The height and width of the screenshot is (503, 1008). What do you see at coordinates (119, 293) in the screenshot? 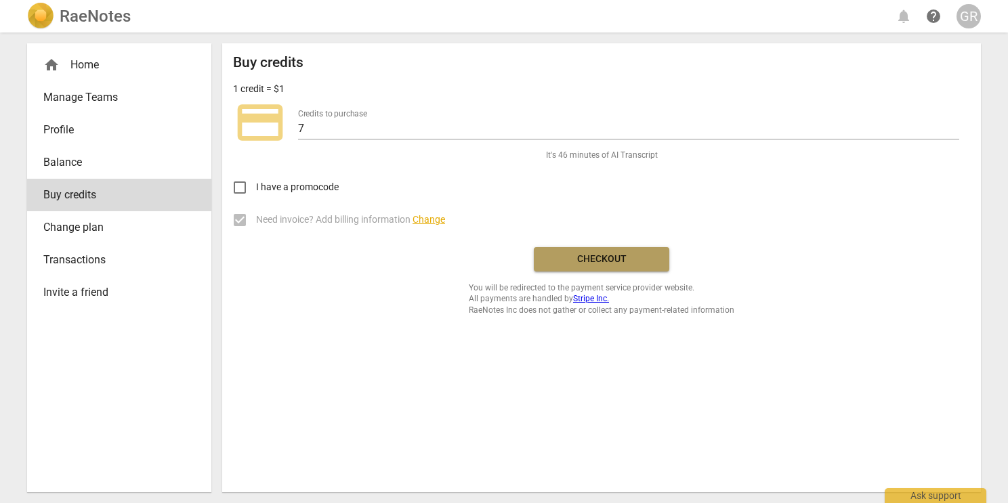
I see `a: Invite a friend` at bounding box center [119, 293].